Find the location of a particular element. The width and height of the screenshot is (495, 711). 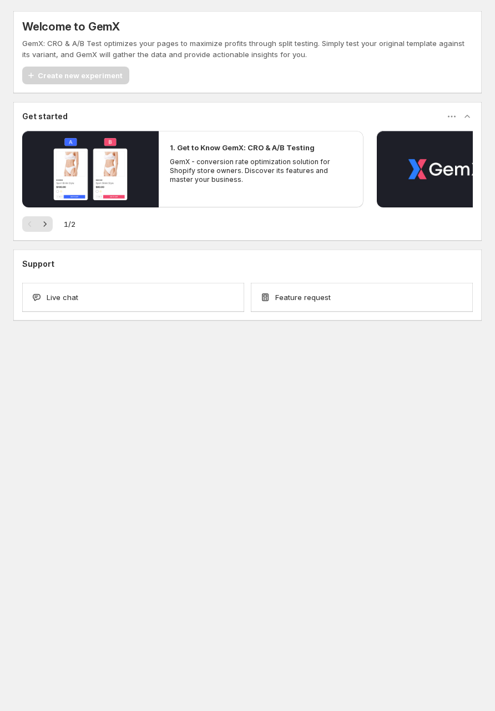

p: GemX - conversion rate optimization solution for Shopify store owners. Discover its features and ... is located at coordinates (261, 171).